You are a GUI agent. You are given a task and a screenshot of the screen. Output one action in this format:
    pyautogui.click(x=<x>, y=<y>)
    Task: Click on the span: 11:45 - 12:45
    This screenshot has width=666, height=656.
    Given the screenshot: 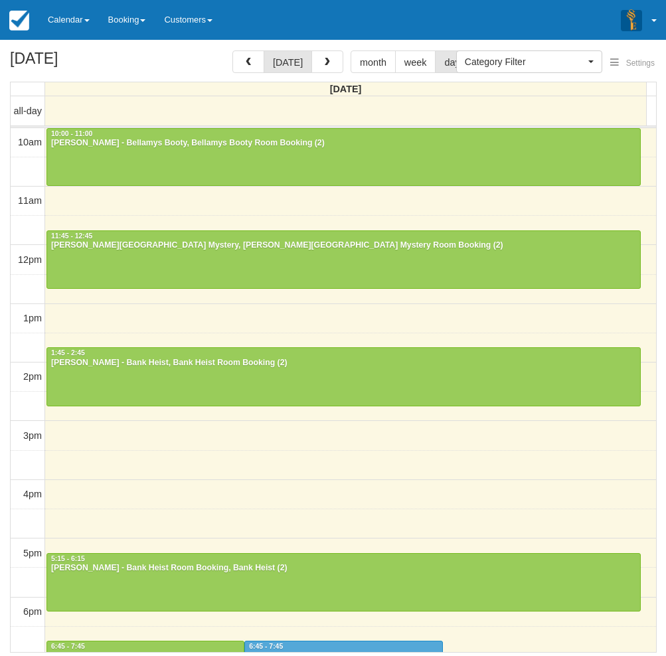 What is the action you would take?
    pyautogui.click(x=72, y=236)
    